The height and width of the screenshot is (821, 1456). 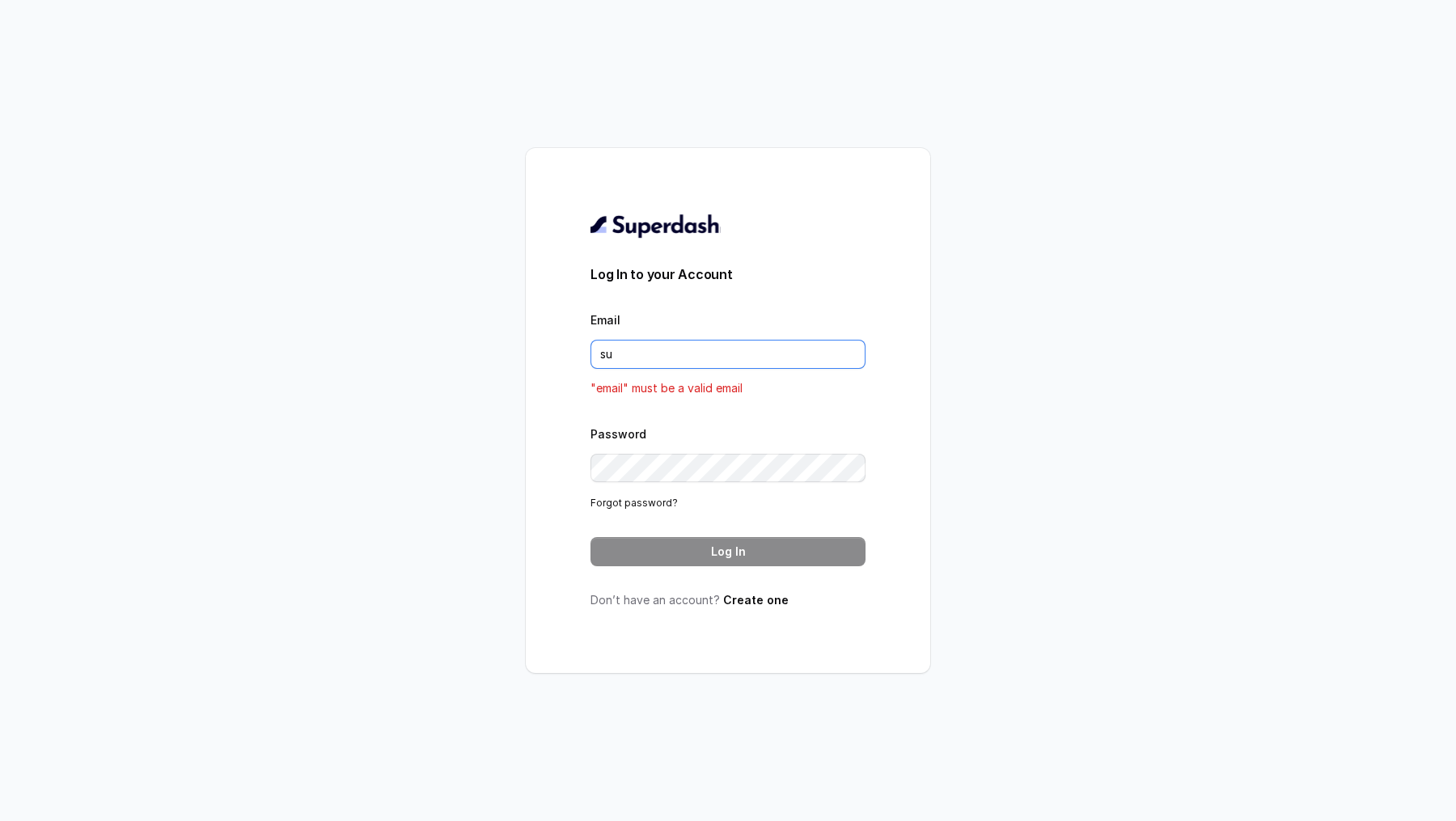 What do you see at coordinates (728, 388) in the screenshot?
I see `p: "email" must be a valid email` at bounding box center [728, 388].